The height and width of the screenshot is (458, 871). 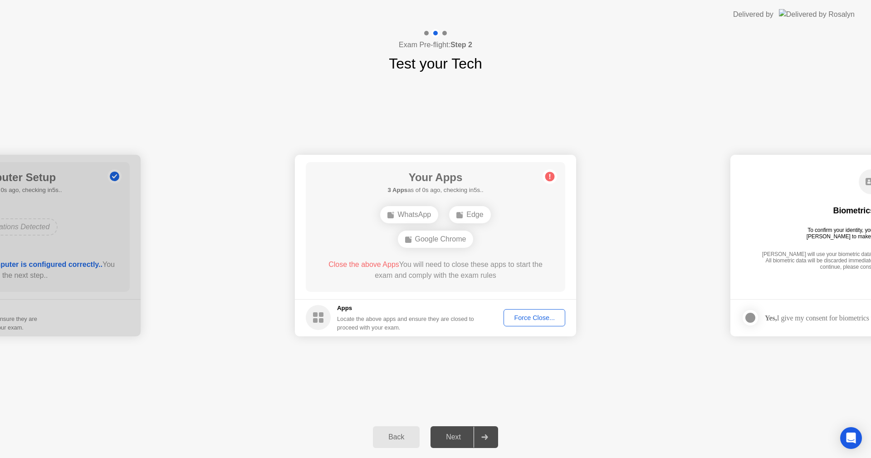 I want to click on div: Open Intercom Messenger, so click(x=851, y=438).